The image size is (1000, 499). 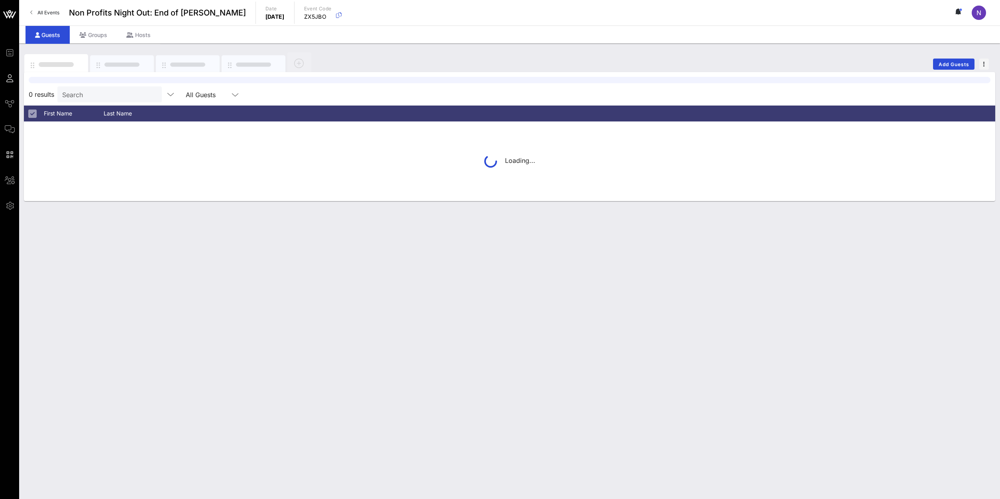 What do you see at coordinates (953, 64) in the screenshot?
I see `button: Add Guests` at bounding box center [953, 64].